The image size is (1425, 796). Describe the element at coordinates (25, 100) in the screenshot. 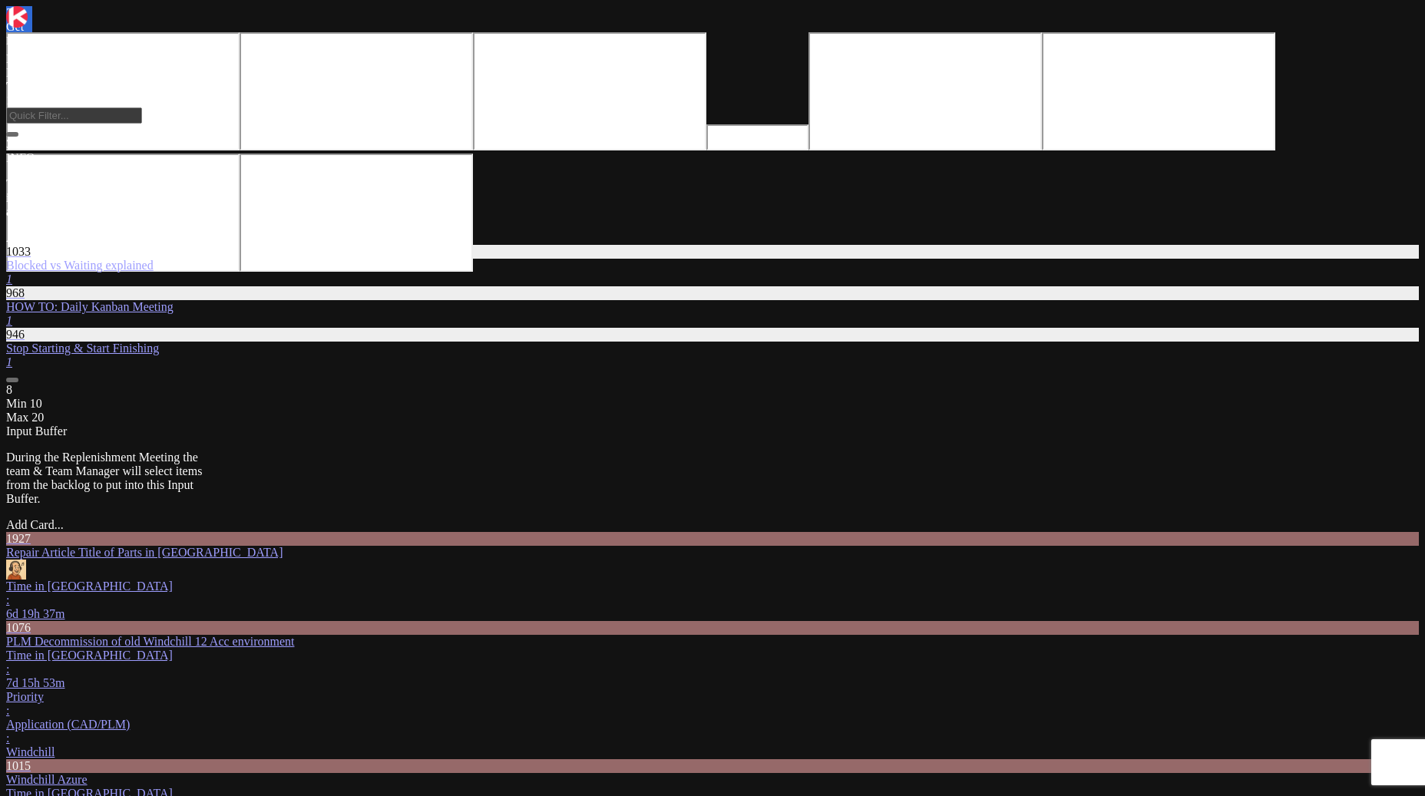

I see `span: 2x` at that location.